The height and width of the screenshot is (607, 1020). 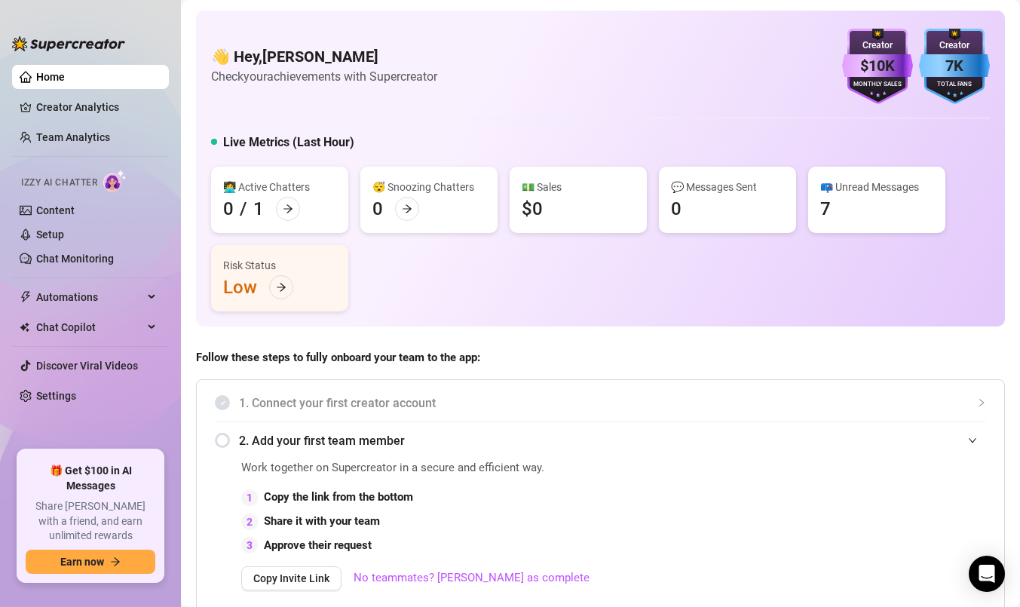 I want to click on div: 👩‍💻 Active Chatters, so click(x=280, y=187).